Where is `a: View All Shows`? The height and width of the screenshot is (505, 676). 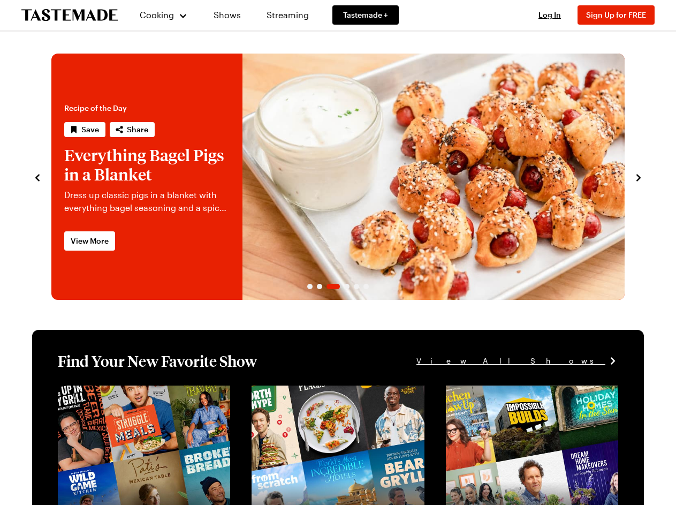
a: View All Shows is located at coordinates (517, 361).